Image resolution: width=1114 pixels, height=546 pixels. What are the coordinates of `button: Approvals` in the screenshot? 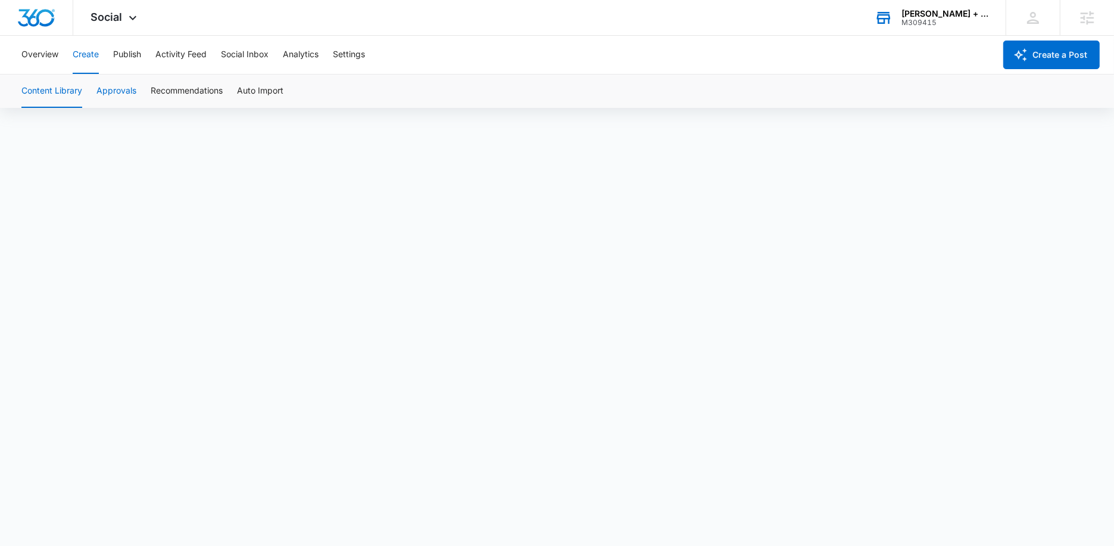 It's located at (116, 91).